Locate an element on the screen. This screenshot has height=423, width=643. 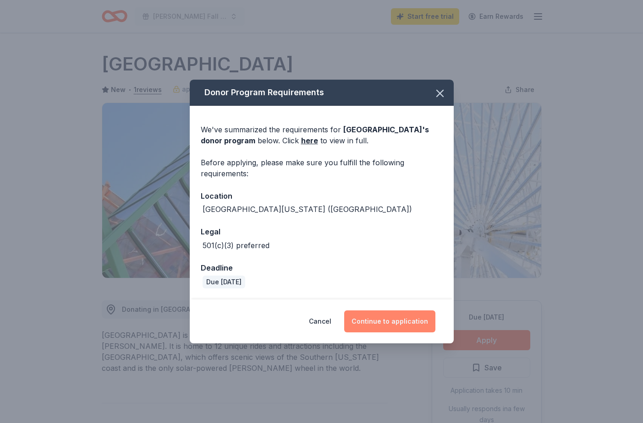
div: Location is located at coordinates (322, 196).